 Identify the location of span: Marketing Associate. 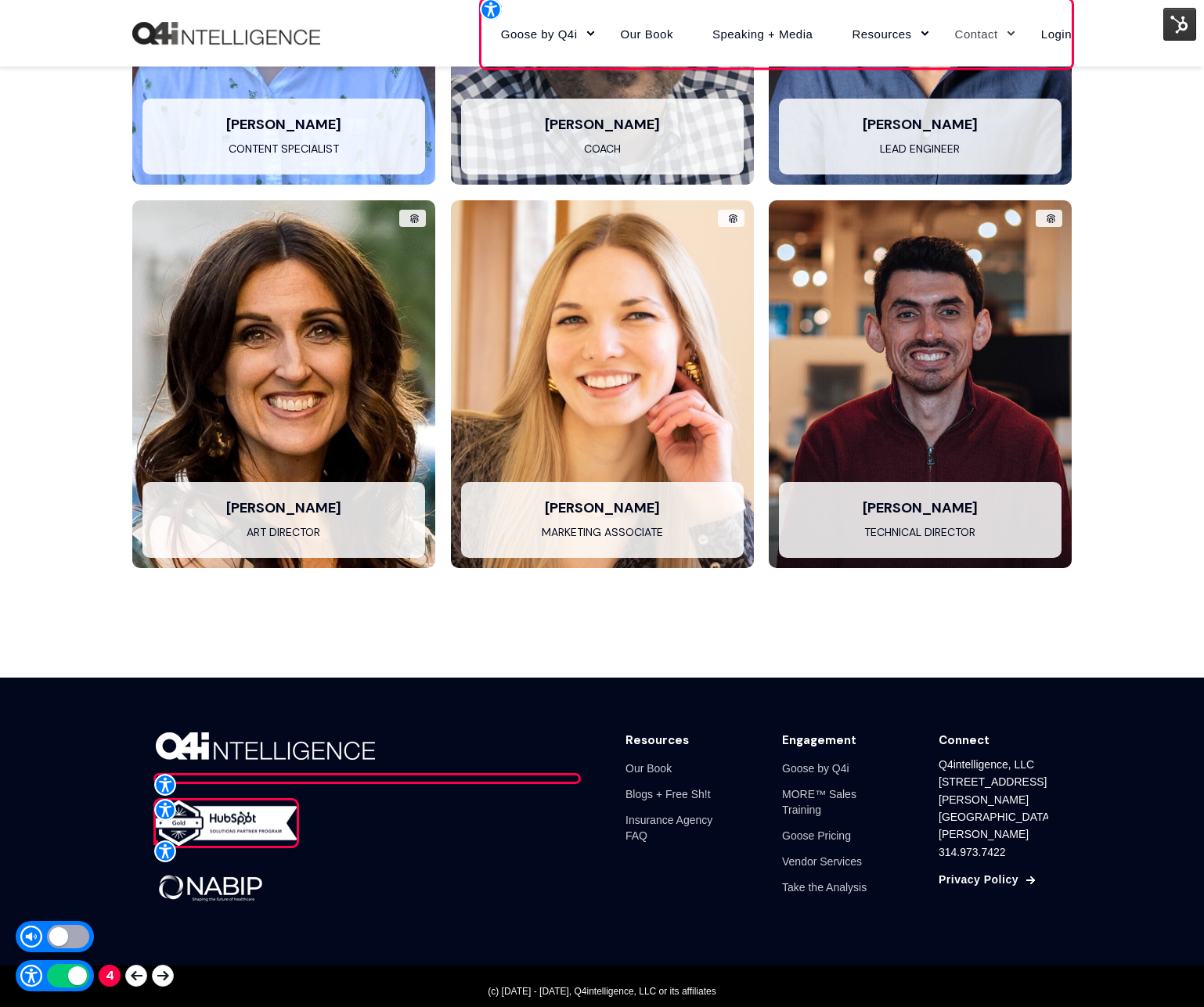
(602, 532).